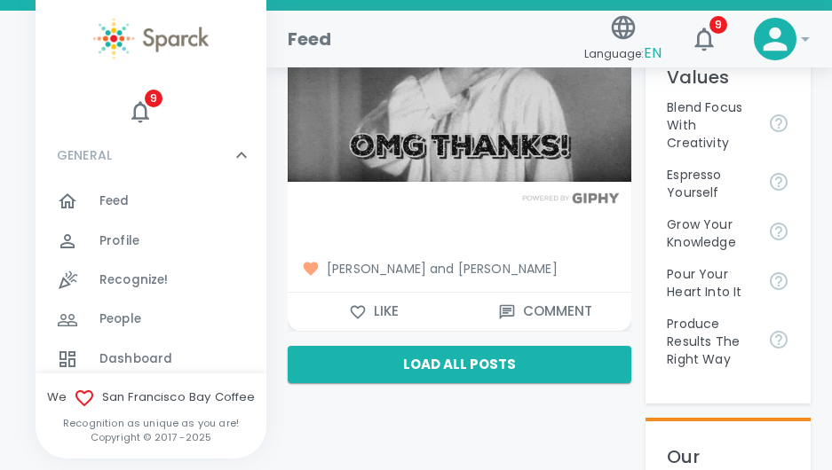  What do you see at coordinates (119, 241) in the screenshot?
I see `span: Profile` at bounding box center [119, 241].